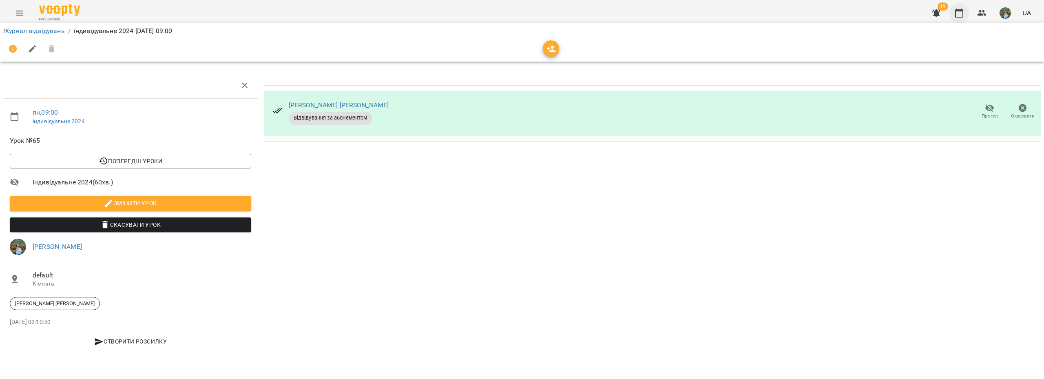  Describe the element at coordinates (522, 31) in the screenshot. I see `nav: breadcrumb` at that location.